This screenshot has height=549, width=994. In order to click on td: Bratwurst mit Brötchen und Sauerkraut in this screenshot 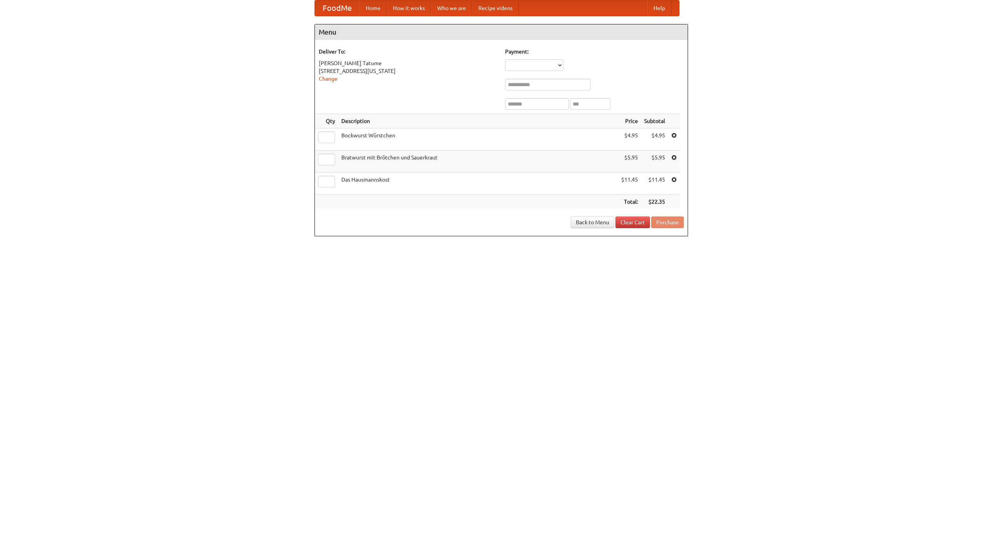, I will do `click(478, 161)`.